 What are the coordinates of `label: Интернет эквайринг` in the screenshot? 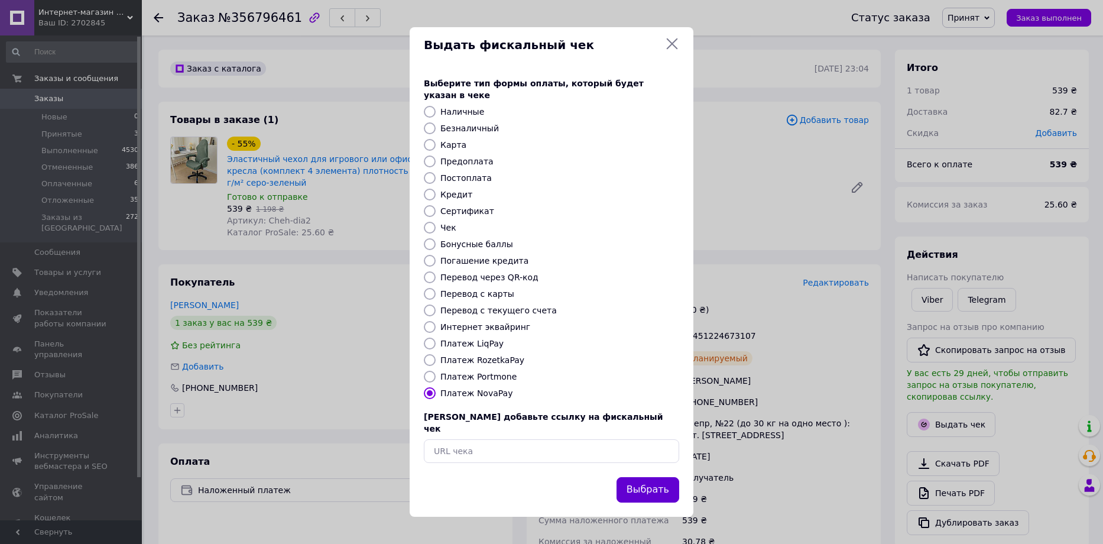 It's located at (485, 327).